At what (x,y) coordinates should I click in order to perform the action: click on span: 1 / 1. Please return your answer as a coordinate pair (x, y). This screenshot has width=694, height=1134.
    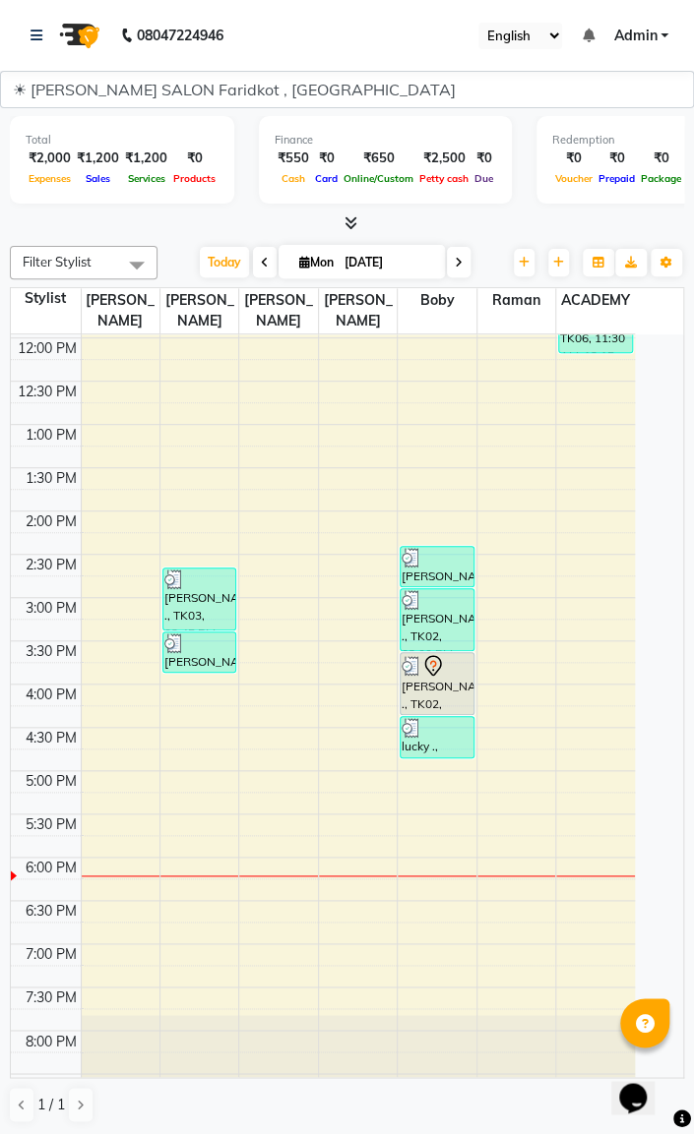
    Looking at the image, I should click on (51, 1104).